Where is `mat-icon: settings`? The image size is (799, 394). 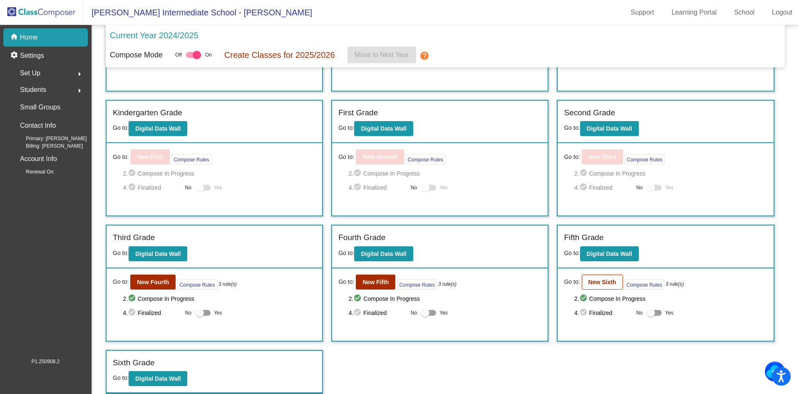 mat-icon: settings is located at coordinates (15, 56).